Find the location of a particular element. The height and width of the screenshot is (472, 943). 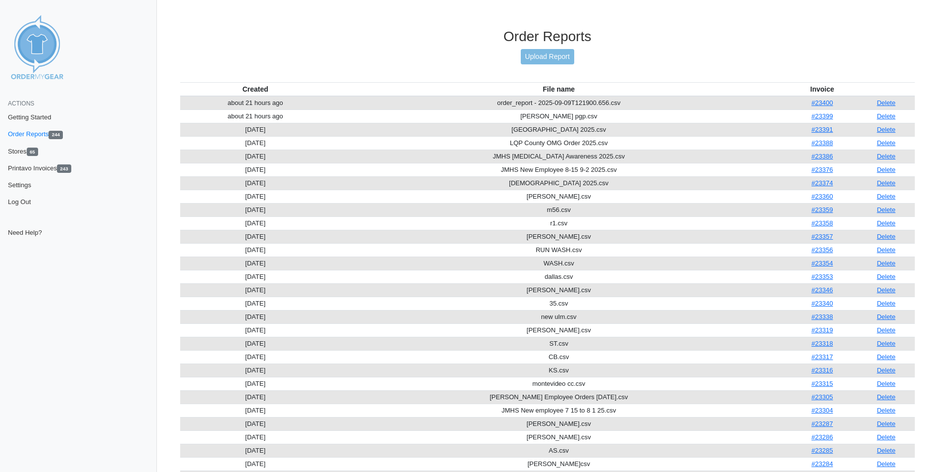

td: montevideo cc.csv is located at coordinates (559, 383).